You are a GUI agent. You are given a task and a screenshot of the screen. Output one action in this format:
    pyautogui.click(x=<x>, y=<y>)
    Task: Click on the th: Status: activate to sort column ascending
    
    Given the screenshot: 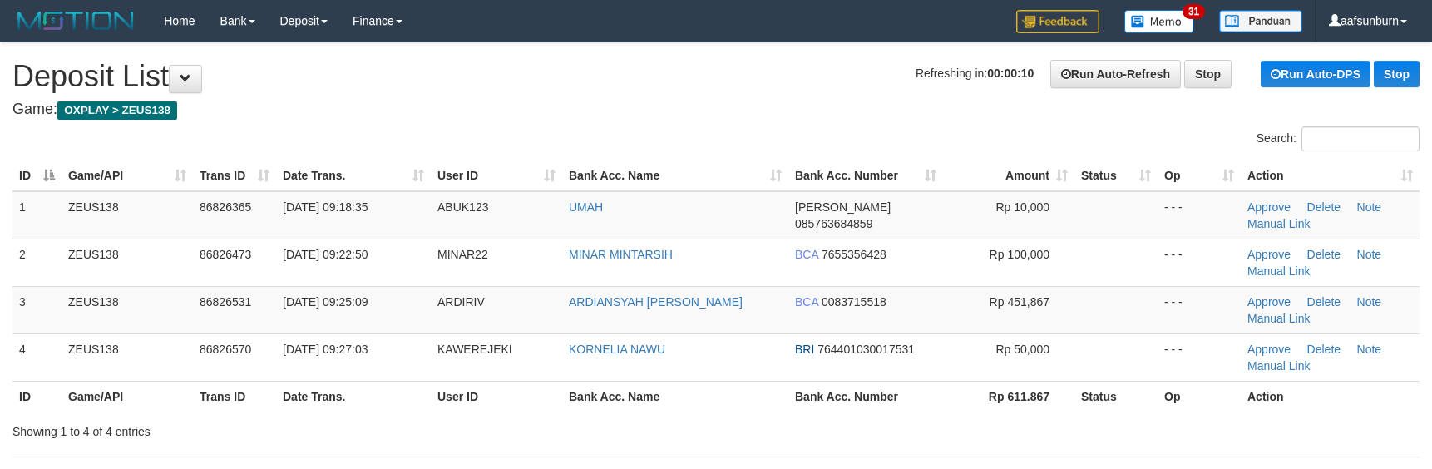 What is the action you would take?
    pyautogui.click(x=1116, y=175)
    